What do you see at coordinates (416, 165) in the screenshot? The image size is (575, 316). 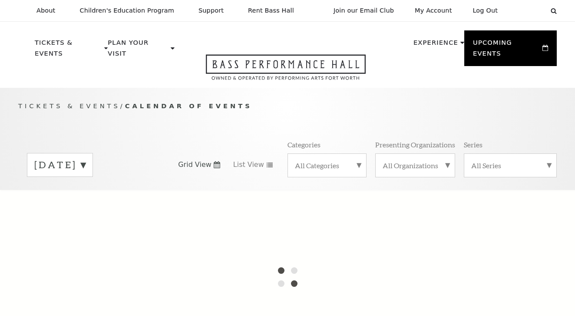 I see `label: All Organizations` at bounding box center [416, 165].